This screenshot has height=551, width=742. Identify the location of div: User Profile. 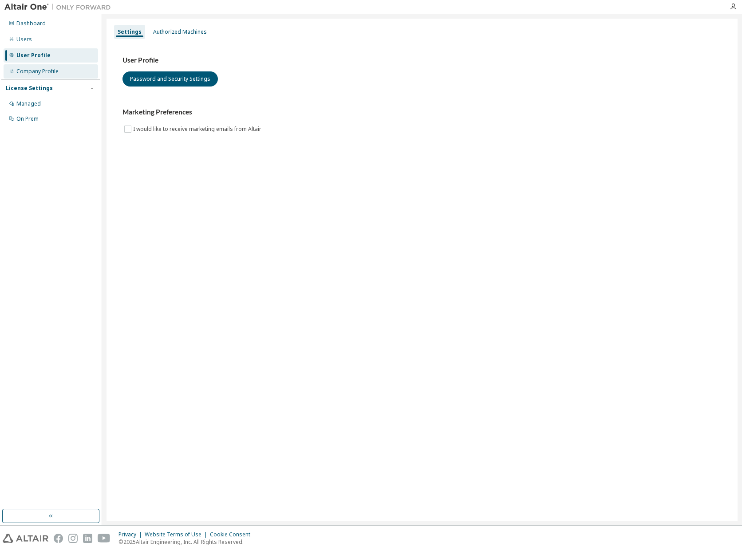
(33, 55).